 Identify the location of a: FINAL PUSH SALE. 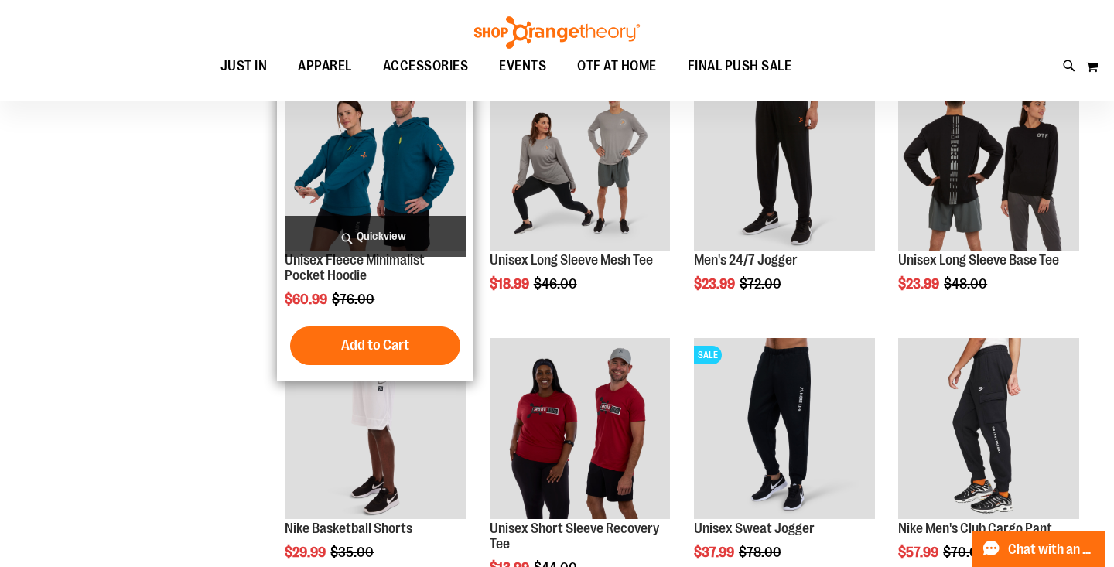
(740, 67).